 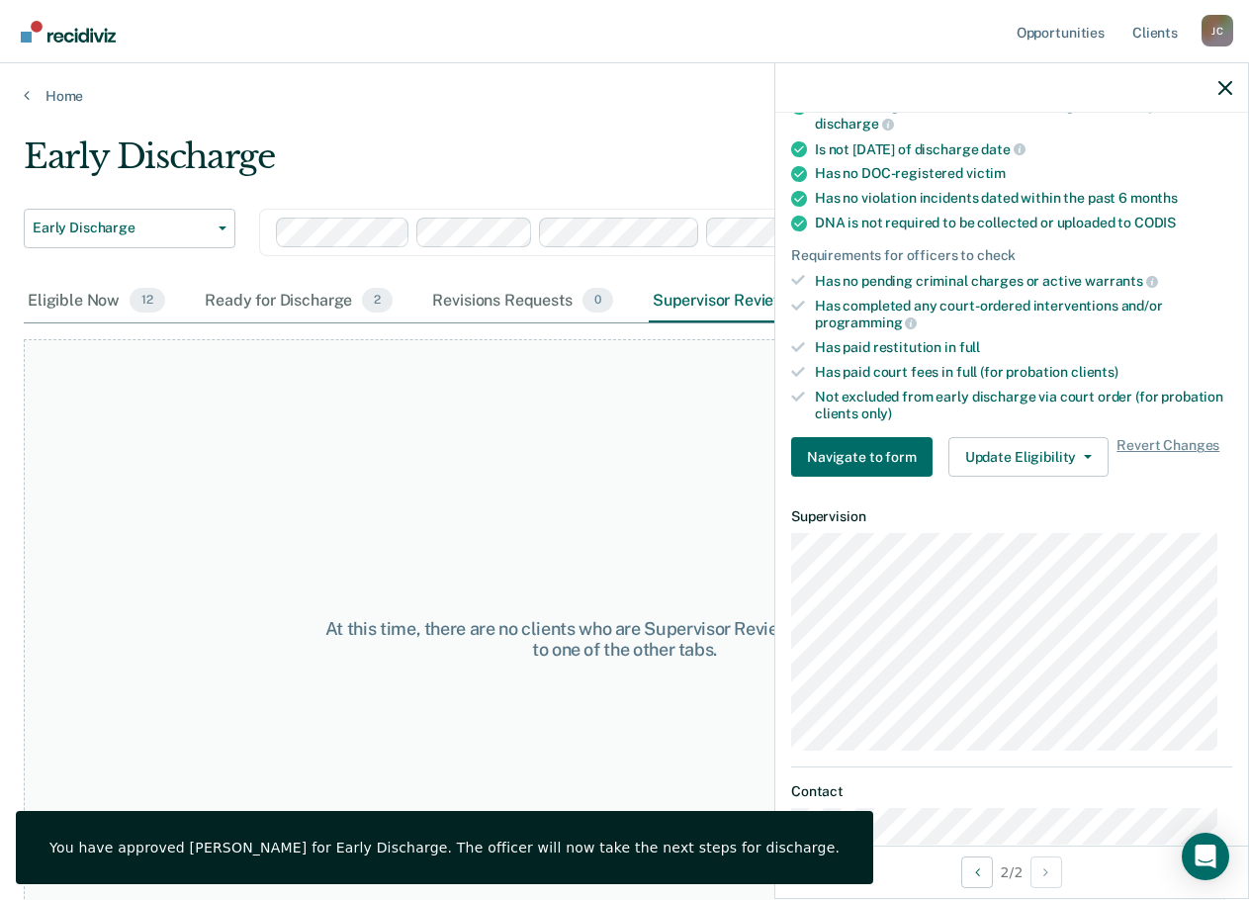 What do you see at coordinates (1011, 255) in the screenshot?
I see `div: Requirements for officers to check` at bounding box center [1011, 255].